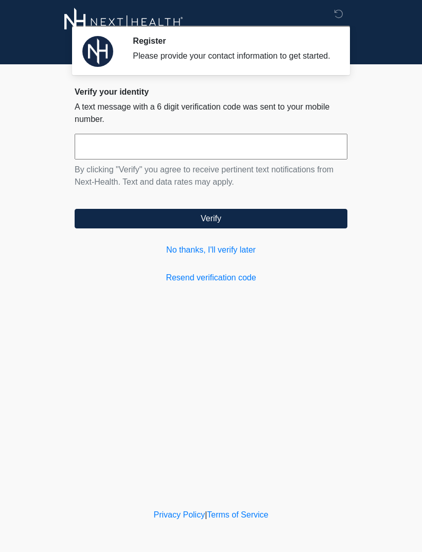 The height and width of the screenshot is (552, 422). What do you see at coordinates (211, 92) in the screenshot?
I see `h2: Verify your identity` at bounding box center [211, 92].